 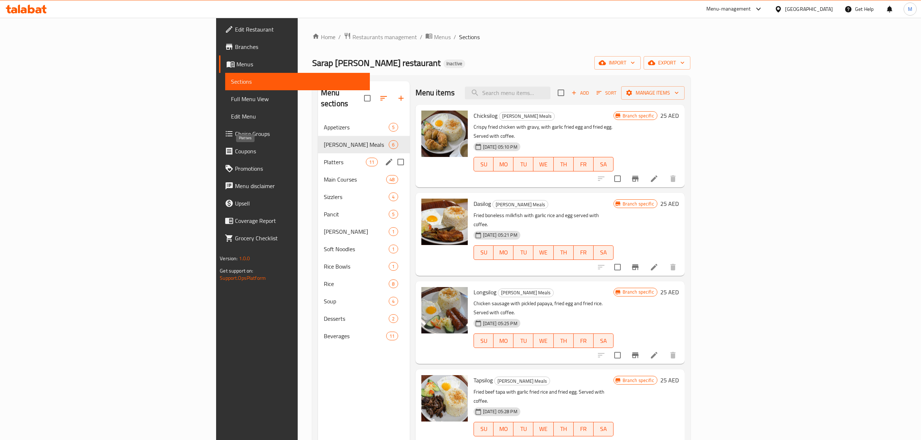 I want to click on button: Manage items, so click(x=653, y=93).